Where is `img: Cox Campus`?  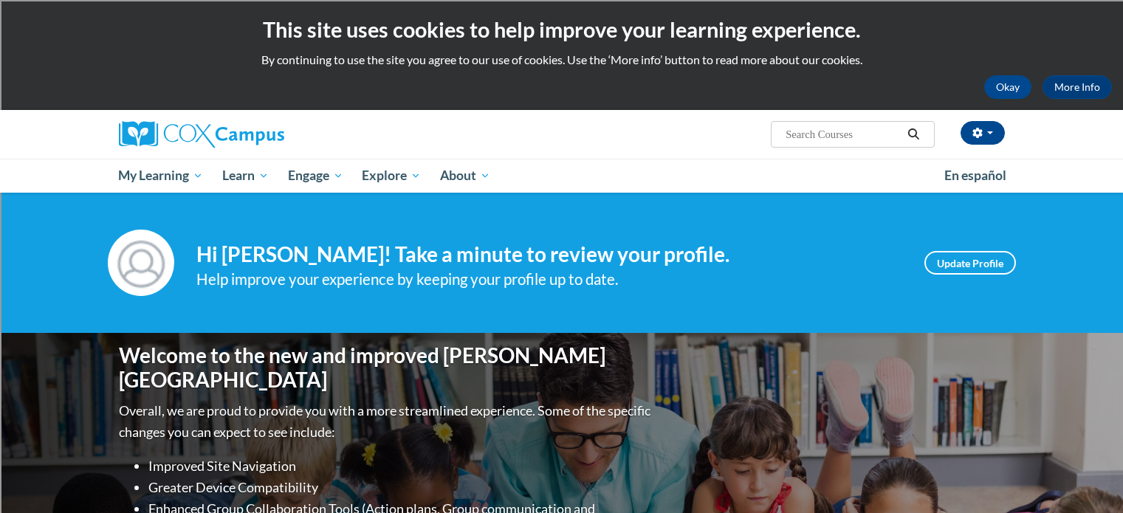
img: Cox Campus is located at coordinates (202, 134).